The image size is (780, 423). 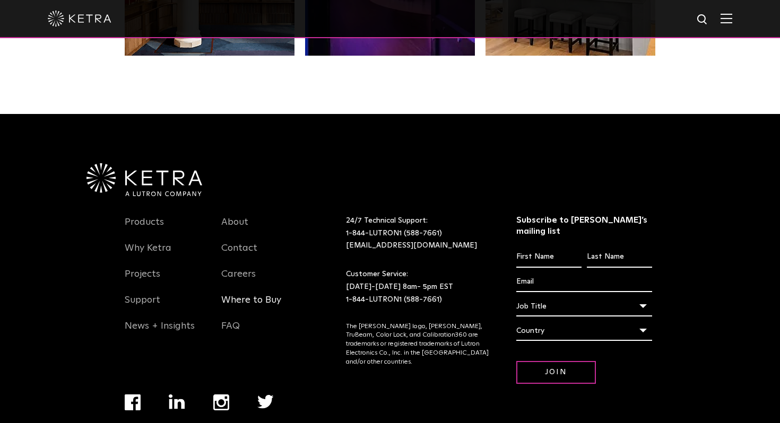 What do you see at coordinates (702, 20) in the screenshot?
I see `img: search icon` at bounding box center [702, 20].